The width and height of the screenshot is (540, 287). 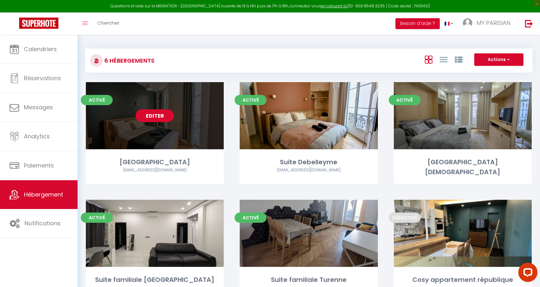 I want to click on span: Messages, so click(x=38, y=107).